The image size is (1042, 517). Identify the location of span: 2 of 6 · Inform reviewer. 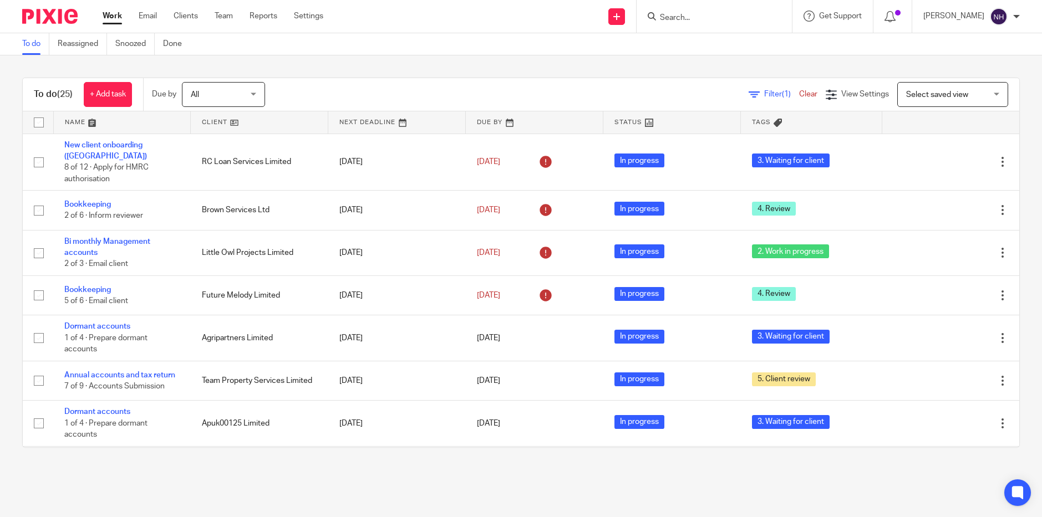
(104, 216).